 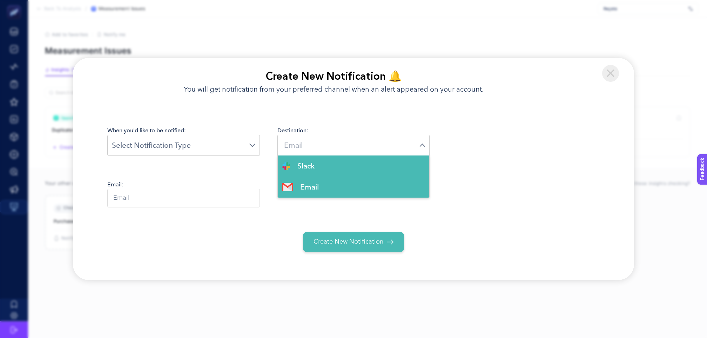 What do you see at coordinates (115, 184) in the screenshot?
I see `label: Email:` at bounding box center [115, 184].